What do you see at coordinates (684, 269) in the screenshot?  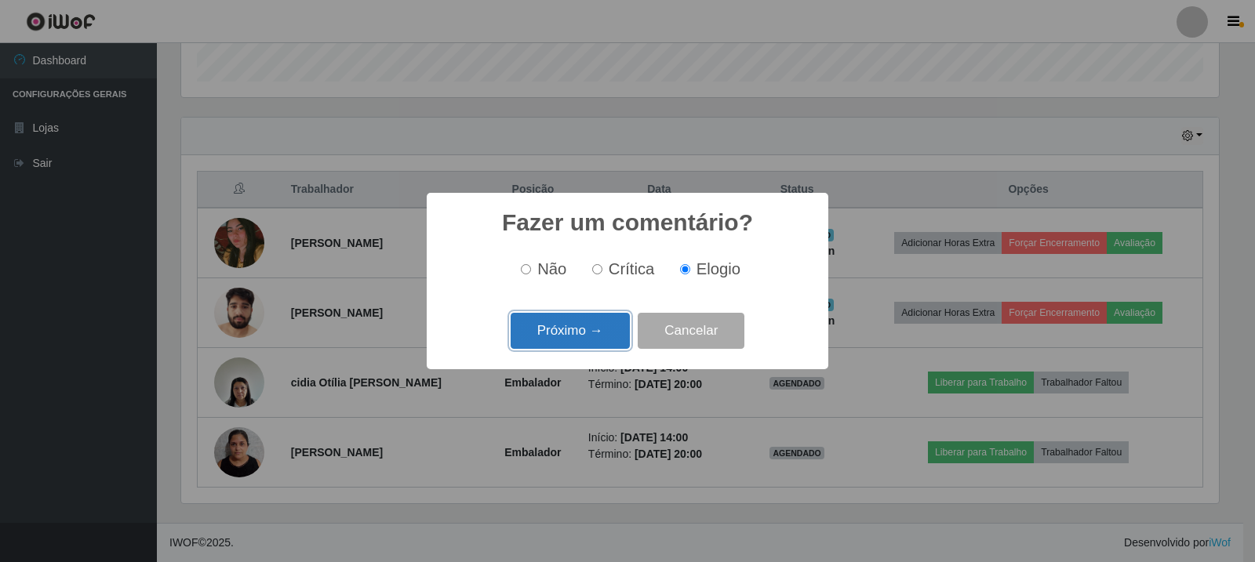 I see `input: Elogio` at bounding box center [684, 269].